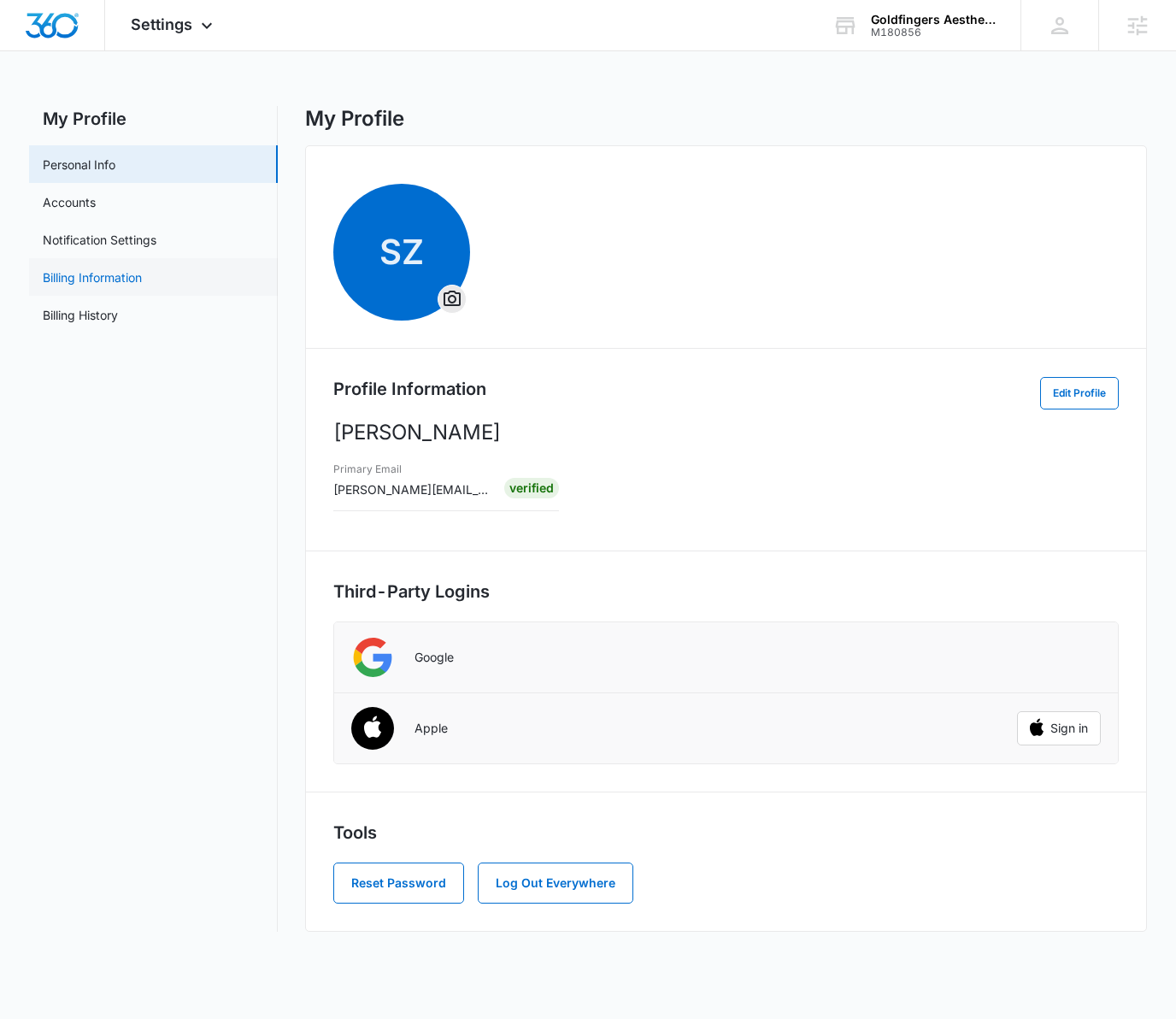 The height and width of the screenshot is (1019, 1176). Describe the element at coordinates (79, 164) in the screenshot. I see `a: Personal Info` at that location.